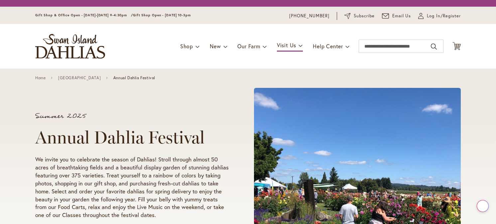 This screenshot has width=496, height=224. I want to click on a: Home, so click(40, 78).